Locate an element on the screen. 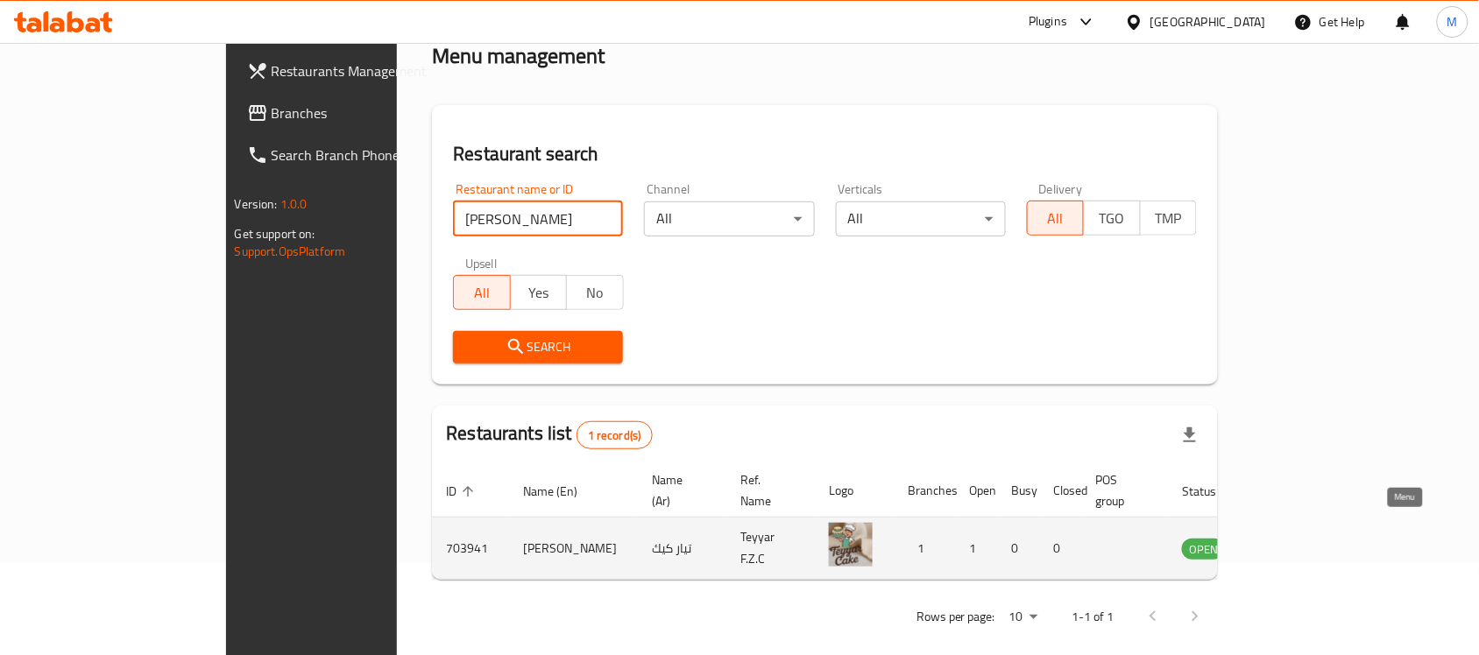 The width and height of the screenshot is (1479, 655). button: Yes is located at coordinates (538, 293).